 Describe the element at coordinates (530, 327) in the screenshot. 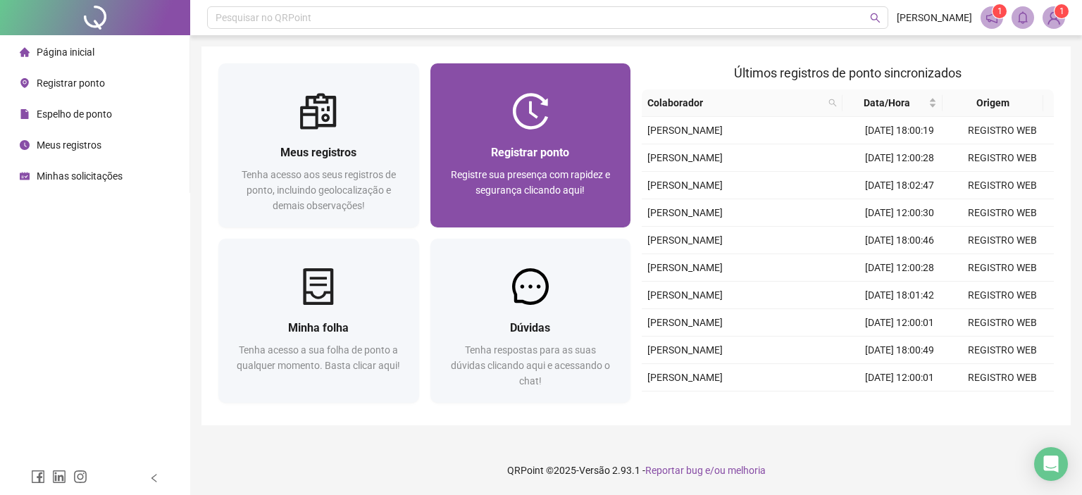

I see `span: Dúvidas` at that location.